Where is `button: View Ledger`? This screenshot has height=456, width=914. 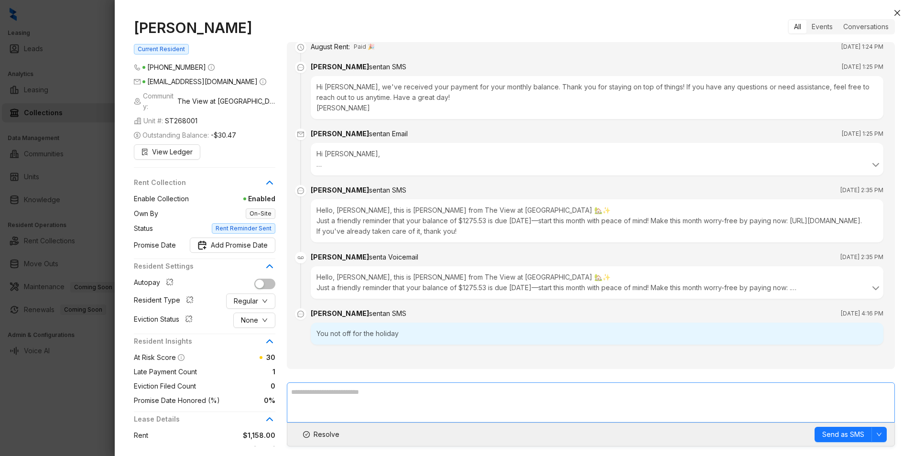 button: View Ledger is located at coordinates (167, 152).